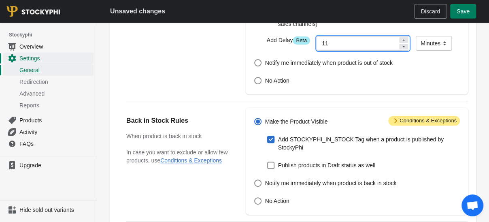 The width and height of the screenshot is (489, 222). Describe the element at coordinates (178, 136) in the screenshot. I see `h3: When product is back in stock` at that location.